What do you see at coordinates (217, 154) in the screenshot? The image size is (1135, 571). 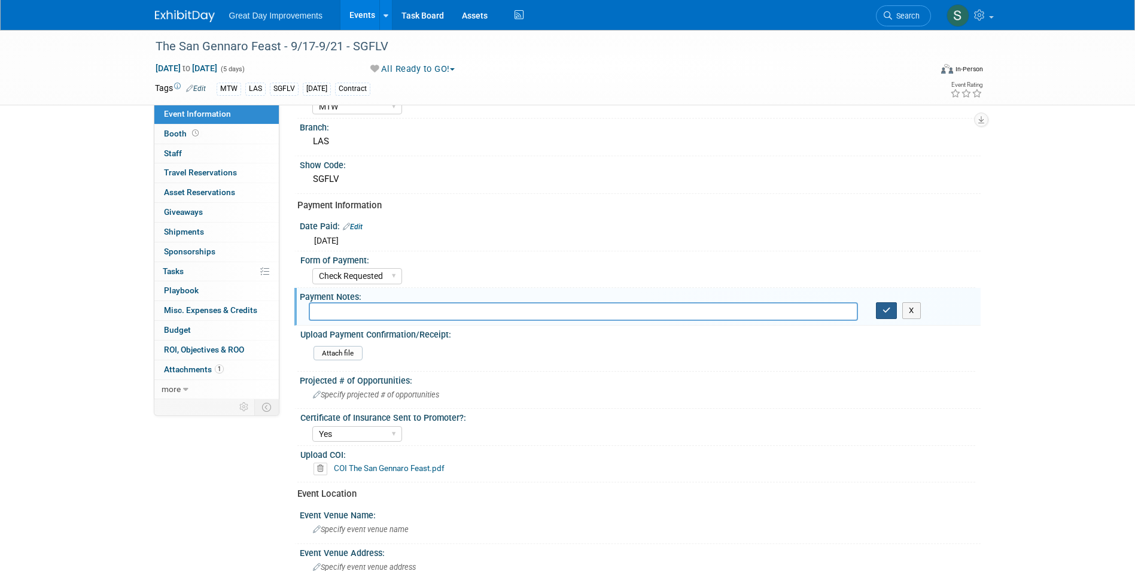 I see `a: Staff` at bounding box center [217, 154].